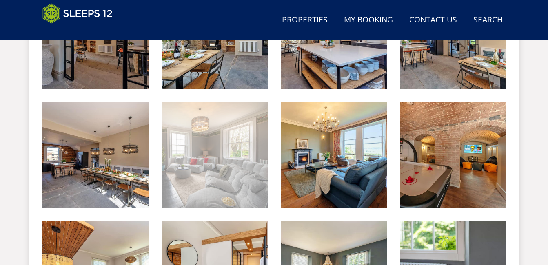 The height and width of the screenshot is (265, 548). I want to click on a: Search, so click(488, 20).